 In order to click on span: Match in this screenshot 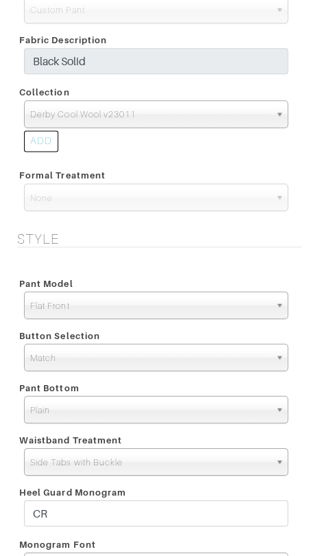, I will do `click(150, 358)`.